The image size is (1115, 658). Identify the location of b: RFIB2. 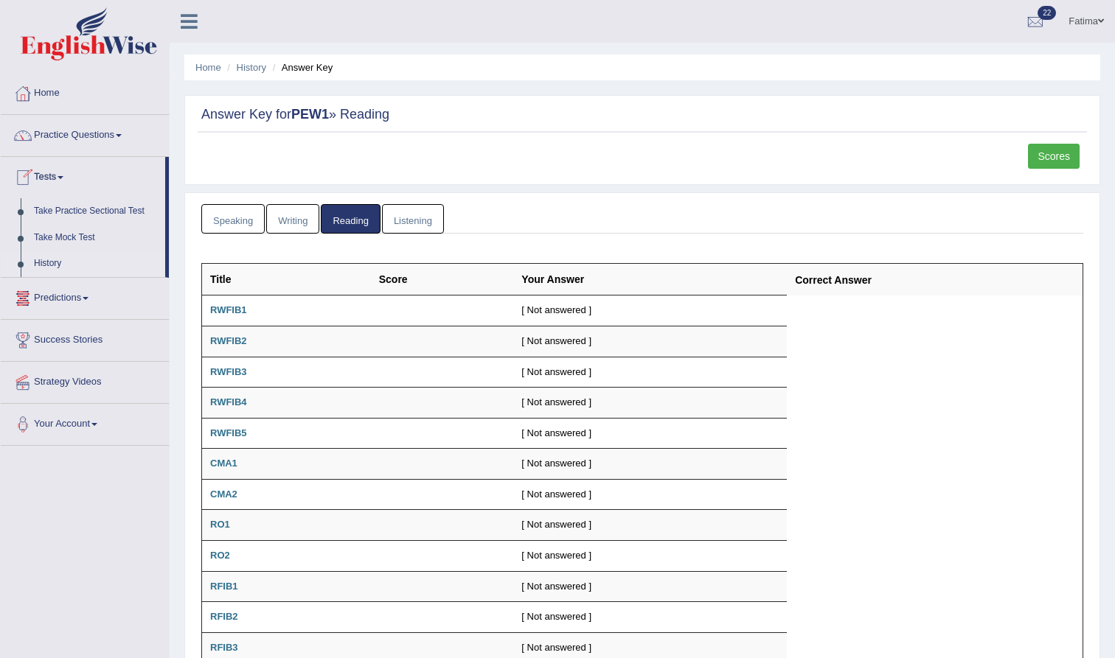
(224, 616).